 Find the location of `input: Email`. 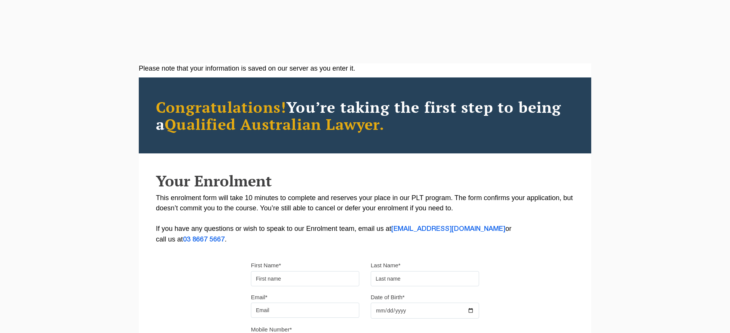

input: Email is located at coordinates (305, 311).